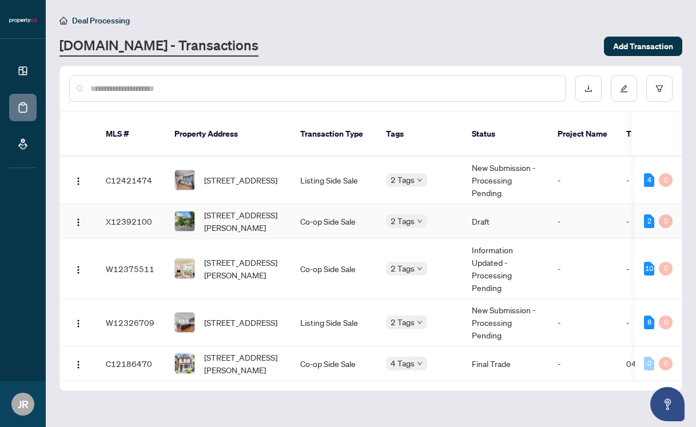 This screenshot has width=696, height=427. Describe the element at coordinates (101, 21) in the screenshot. I see `span: Deal Processing` at that location.